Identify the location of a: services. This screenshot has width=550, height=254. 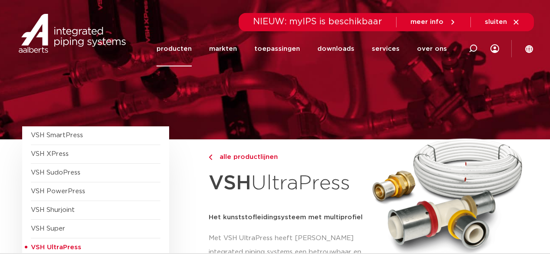
(386, 49).